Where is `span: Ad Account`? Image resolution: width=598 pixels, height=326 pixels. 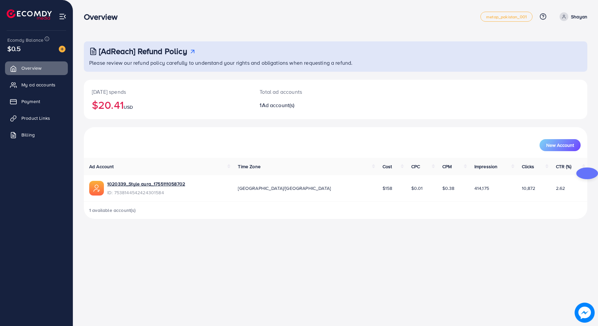 span: Ad Account is located at coordinates (102, 167).